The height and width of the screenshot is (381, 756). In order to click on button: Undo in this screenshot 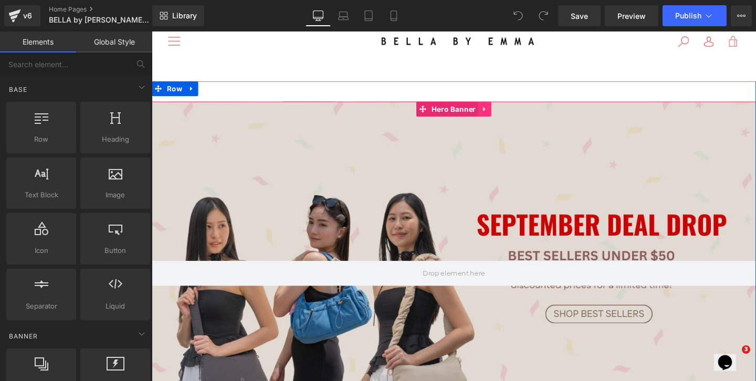, I will do `click(518, 16)`.